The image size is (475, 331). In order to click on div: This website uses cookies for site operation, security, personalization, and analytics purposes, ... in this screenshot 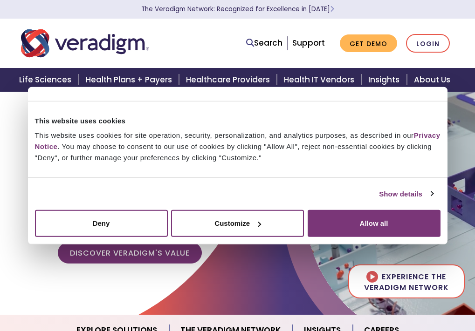, I will do `click(238, 147)`.